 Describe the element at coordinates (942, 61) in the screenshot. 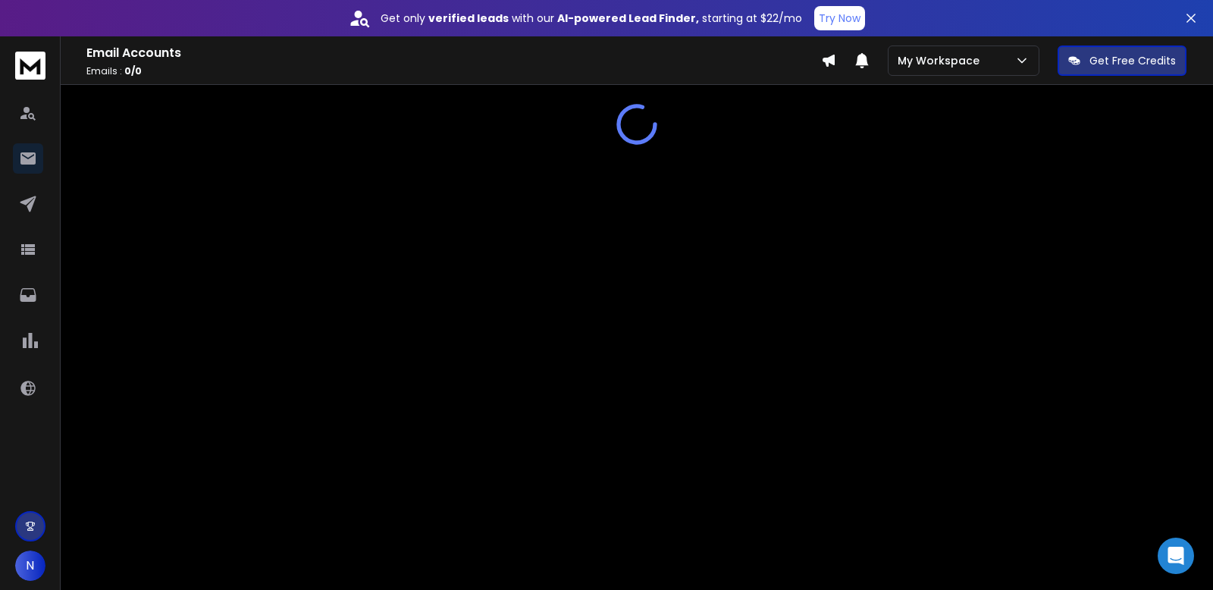

I see `p: My Workspace` at that location.